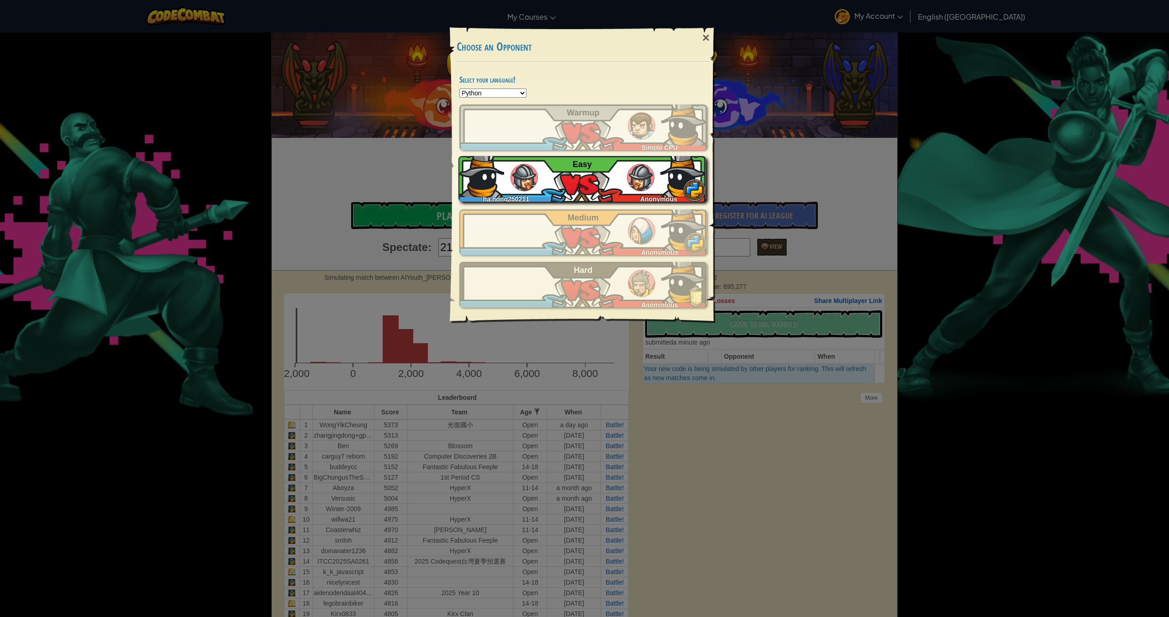 The height and width of the screenshot is (617, 1169). I want to click on span: Simple CPU, so click(659, 147).